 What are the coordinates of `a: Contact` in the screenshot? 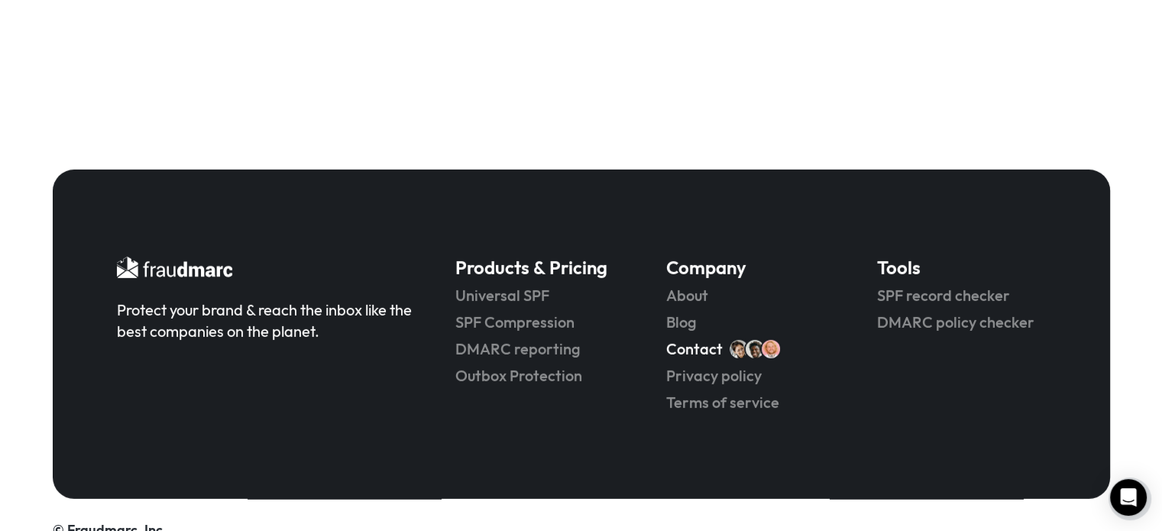 It's located at (695, 349).